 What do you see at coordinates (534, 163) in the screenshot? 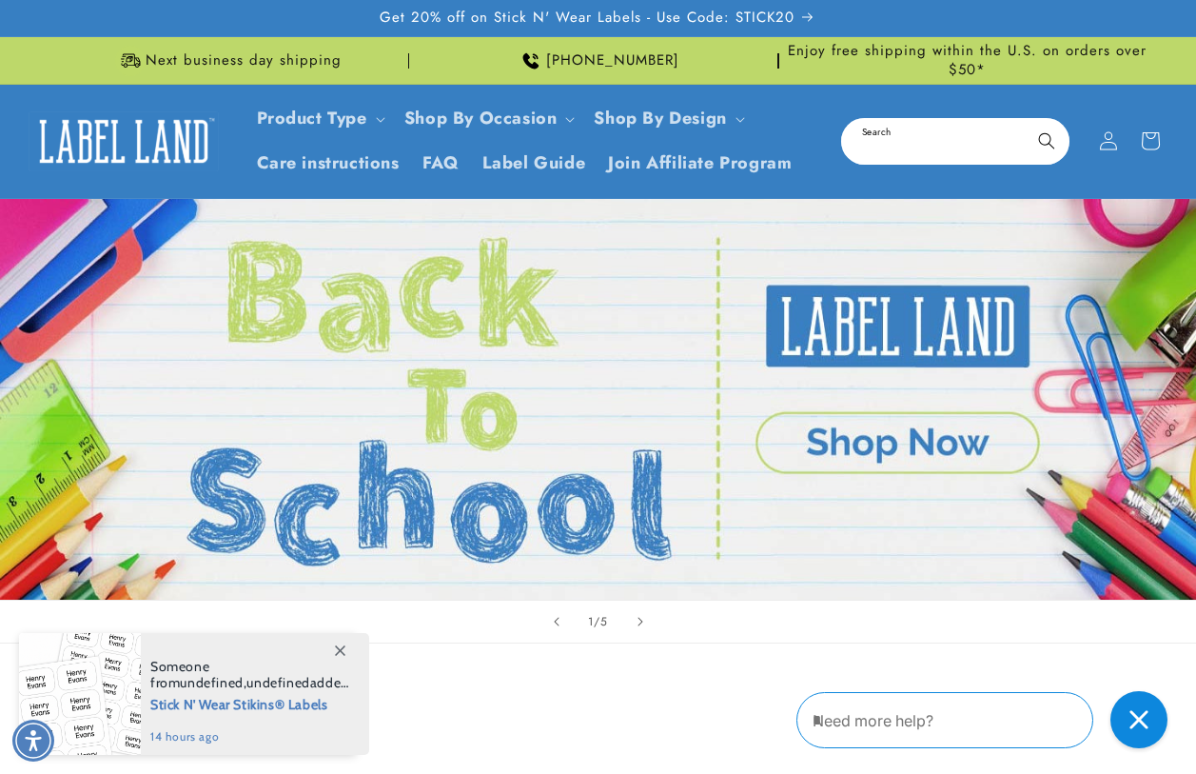
I see `a: Label Guide` at bounding box center [534, 163].